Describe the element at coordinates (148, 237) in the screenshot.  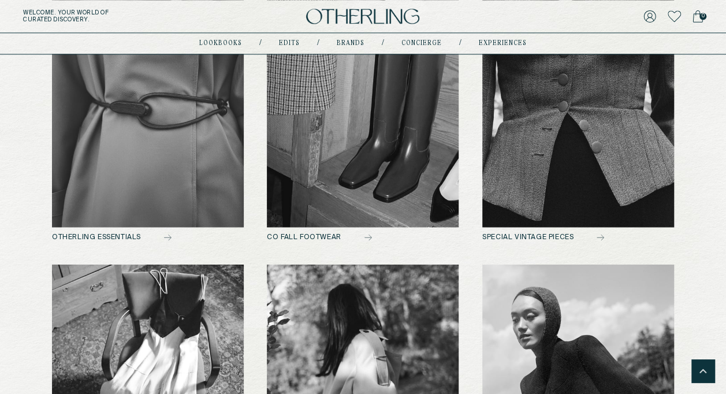
I see `h2: OTHERLING ESSENTIALS` at that location.